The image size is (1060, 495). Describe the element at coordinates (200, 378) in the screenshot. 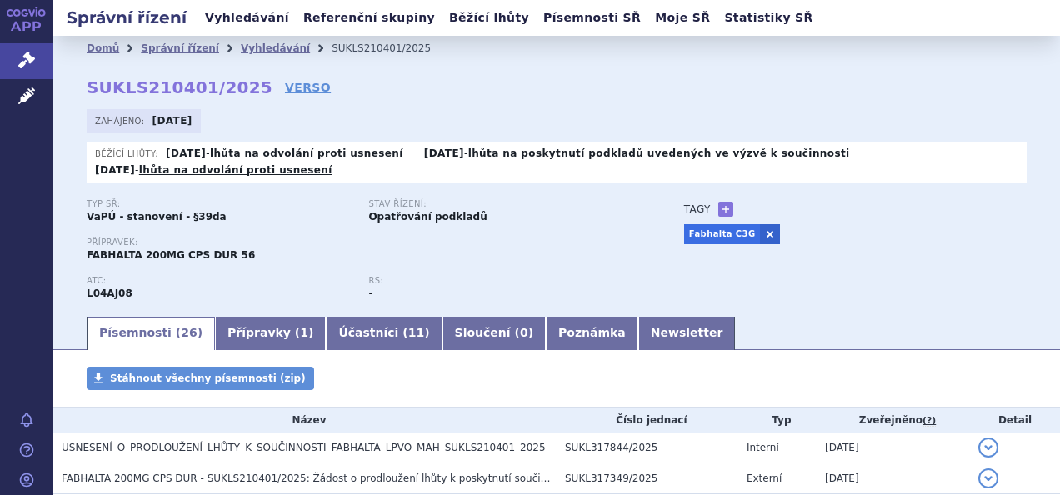

I see `a: Stáhnout všechny písemnosti (zip)` at that location.